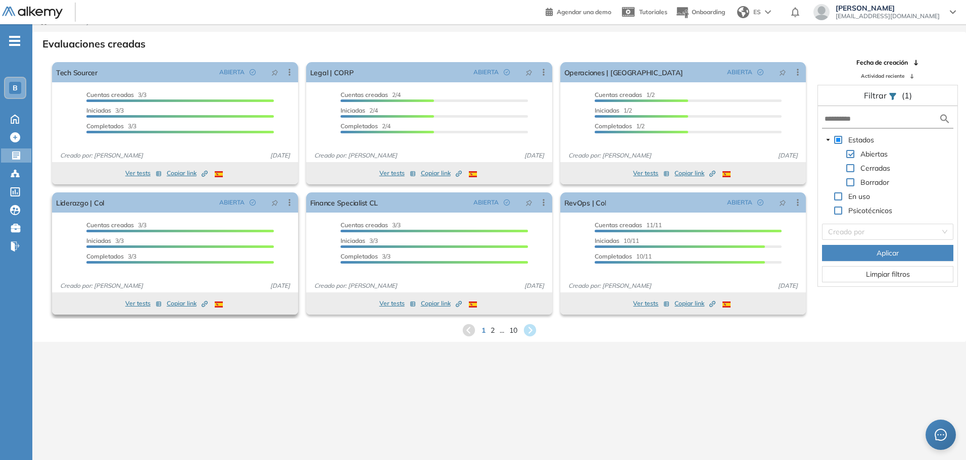 The height and width of the screenshot is (460, 966). What do you see at coordinates (584, 12) in the screenshot?
I see `span: Agendar una demo` at bounding box center [584, 12].